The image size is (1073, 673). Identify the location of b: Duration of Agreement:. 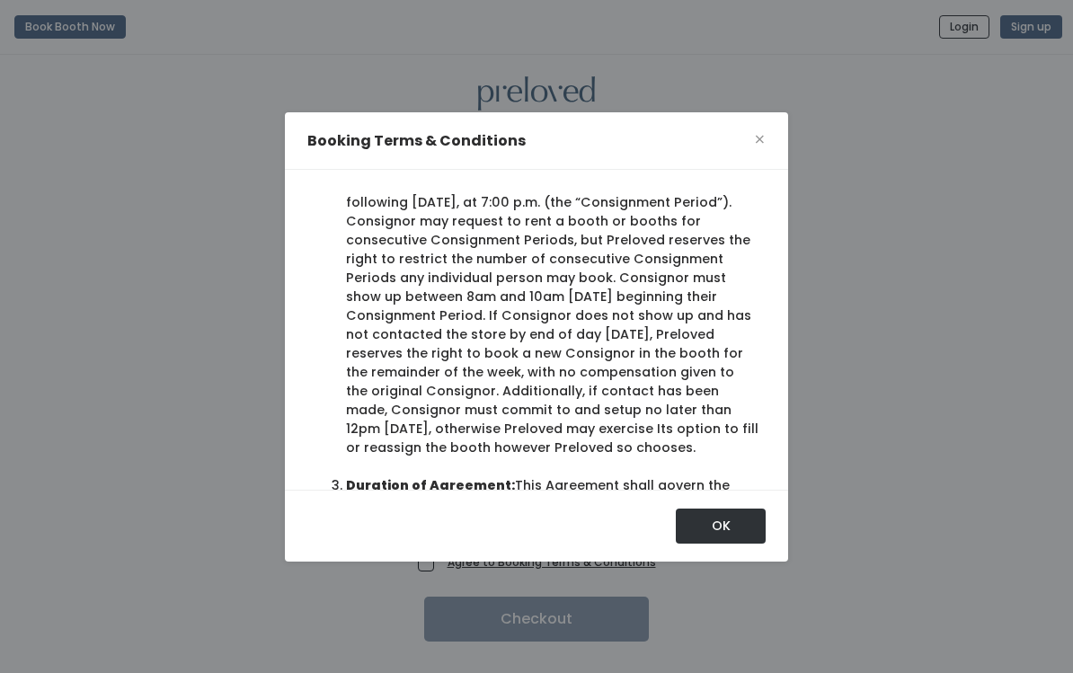
(430, 485).